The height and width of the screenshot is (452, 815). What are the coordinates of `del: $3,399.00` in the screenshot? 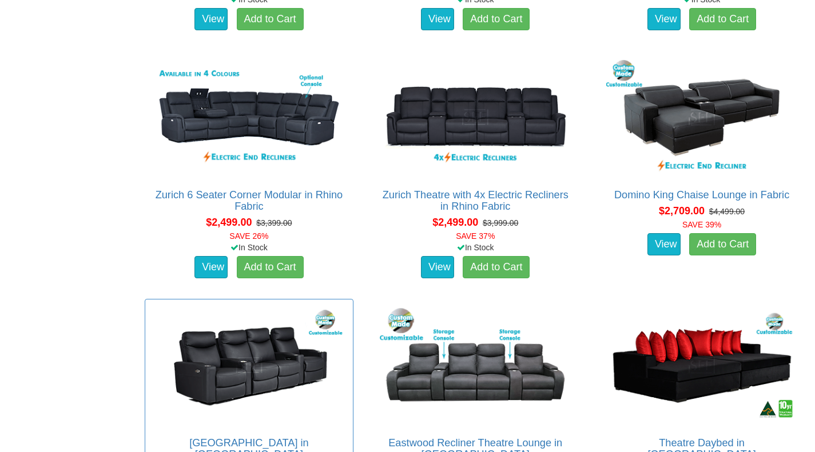 It's located at (274, 223).